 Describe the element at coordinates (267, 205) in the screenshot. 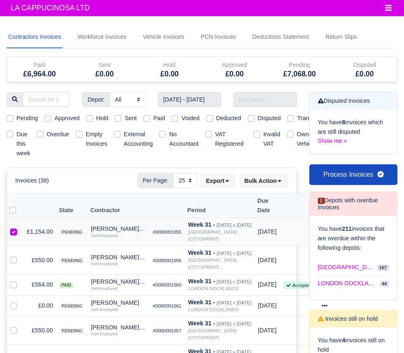

I see `th: Due Date` at that location.